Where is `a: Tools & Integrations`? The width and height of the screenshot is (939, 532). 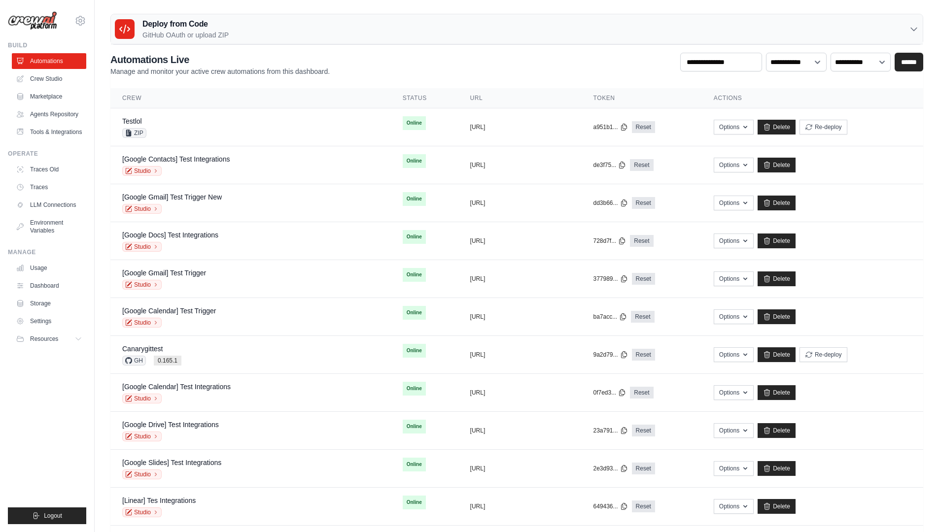 a: Tools & Integrations is located at coordinates (49, 132).